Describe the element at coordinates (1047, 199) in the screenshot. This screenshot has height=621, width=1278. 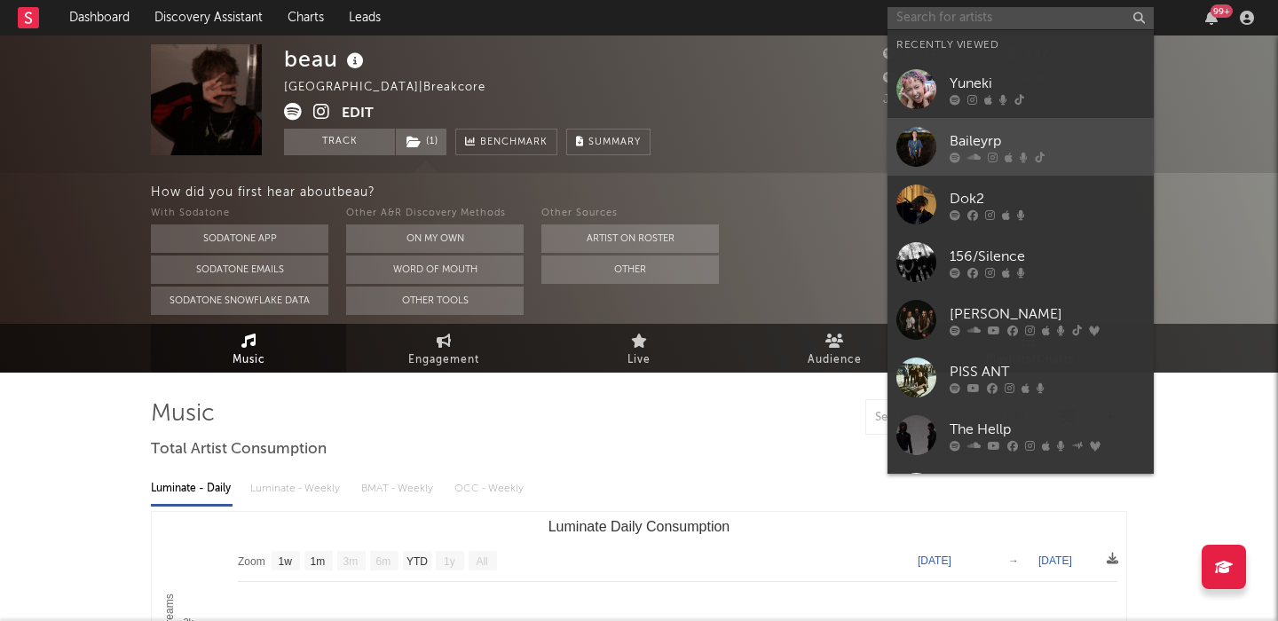
I see `div: Dok2` at that location.